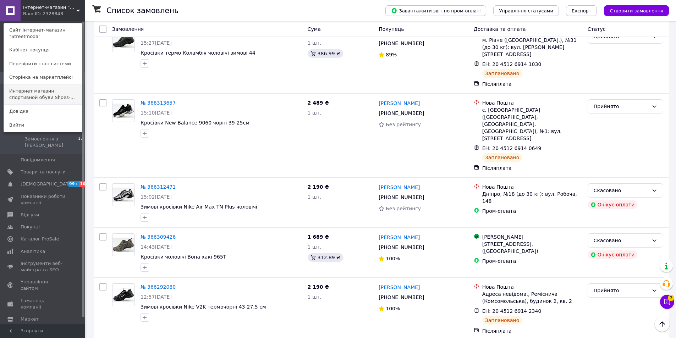  I want to click on span: Інтернет-магазин "Streetmoda", so click(50, 7).